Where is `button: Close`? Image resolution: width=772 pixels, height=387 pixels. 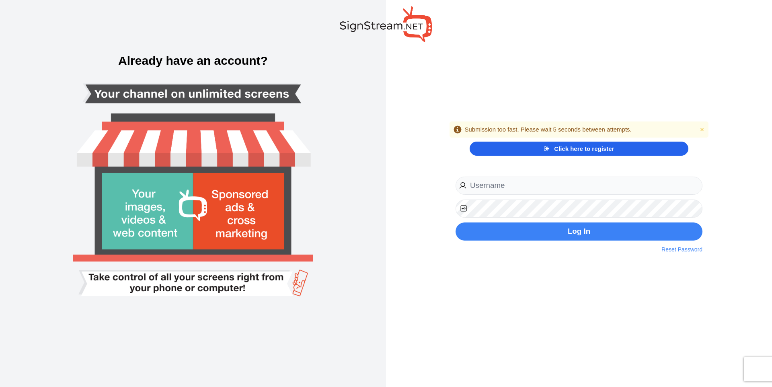 button: Close is located at coordinates (702, 130).